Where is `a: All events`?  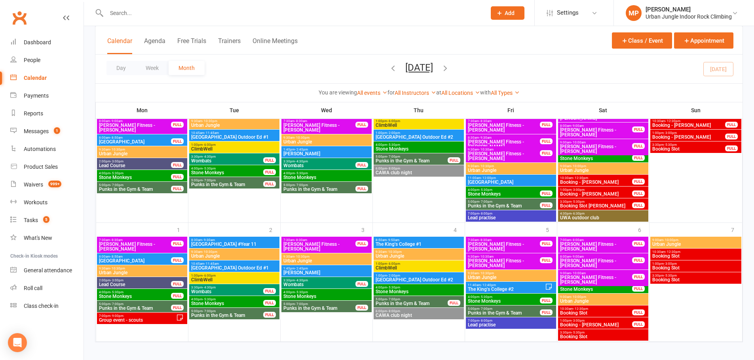 a: All events is located at coordinates (372, 93).